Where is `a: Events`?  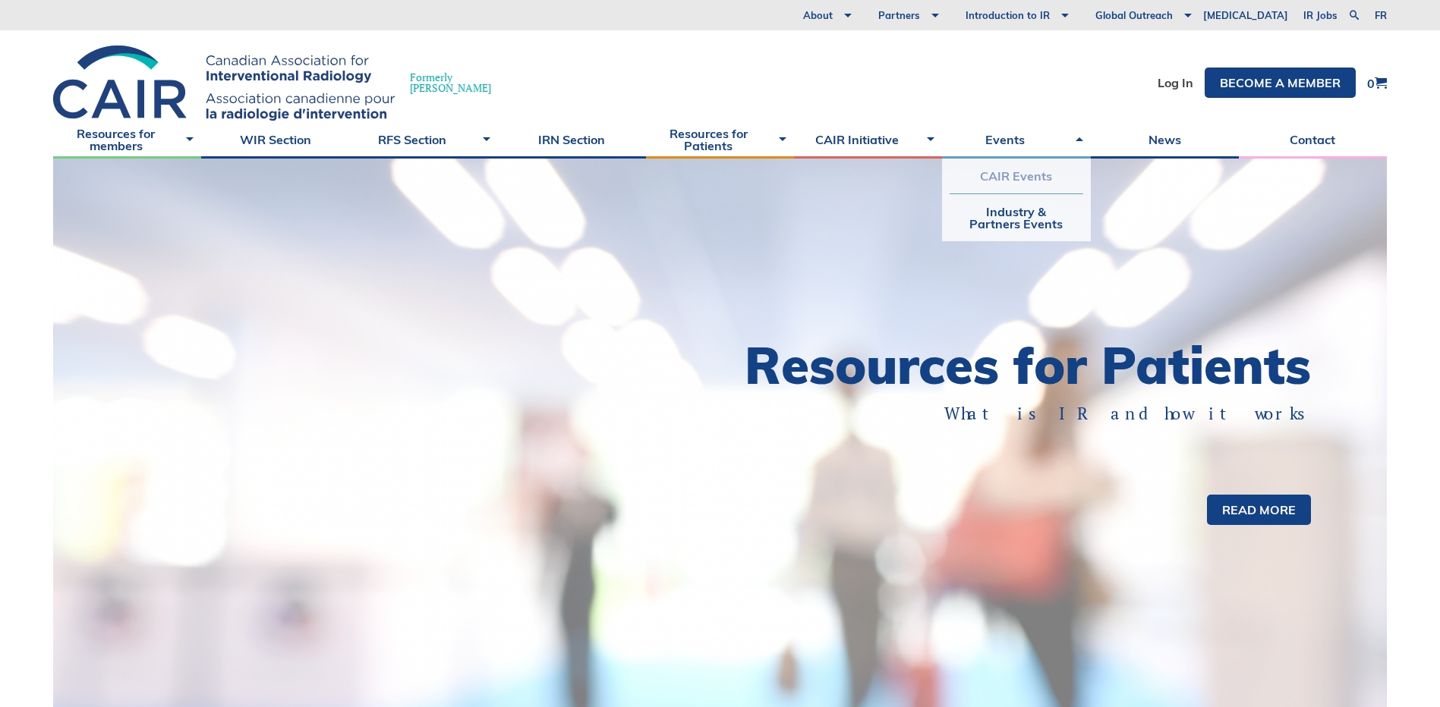
a: Events is located at coordinates (1016, 140).